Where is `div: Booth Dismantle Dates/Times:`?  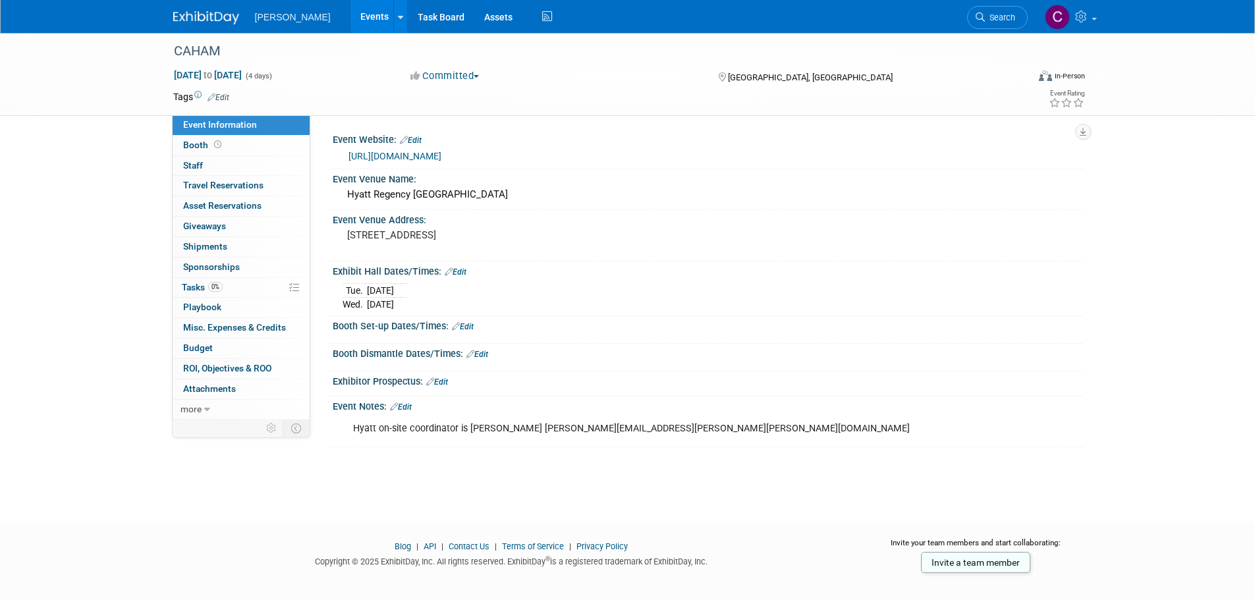
div: Booth Dismantle Dates/Times: is located at coordinates (707, 352).